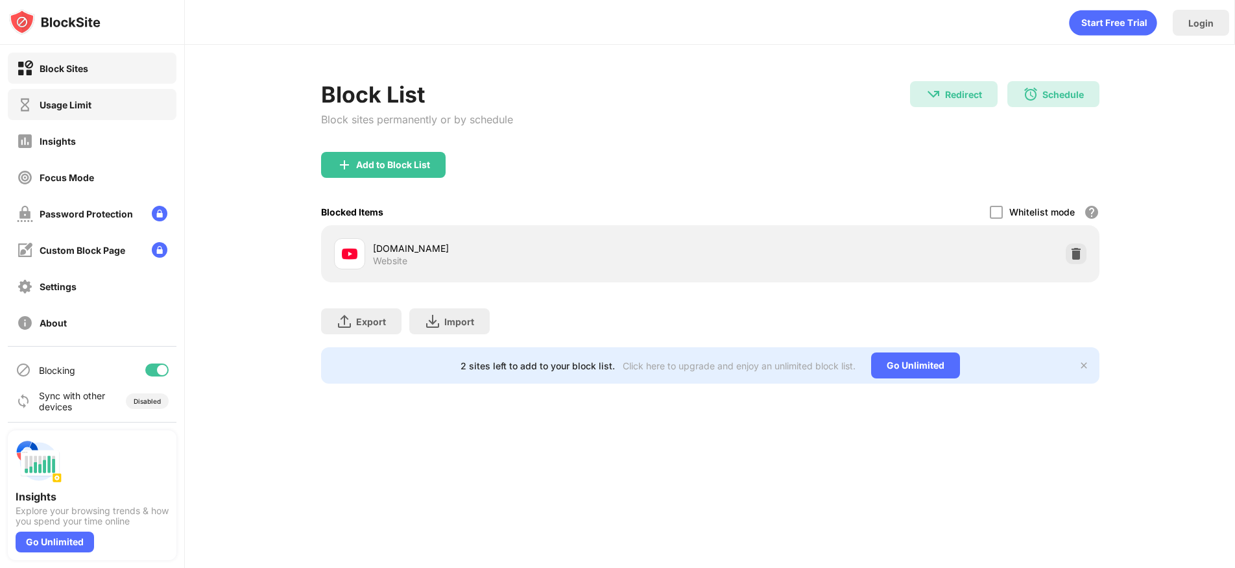 This screenshot has width=1235, height=568. I want to click on div: Import, so click(459, 321).